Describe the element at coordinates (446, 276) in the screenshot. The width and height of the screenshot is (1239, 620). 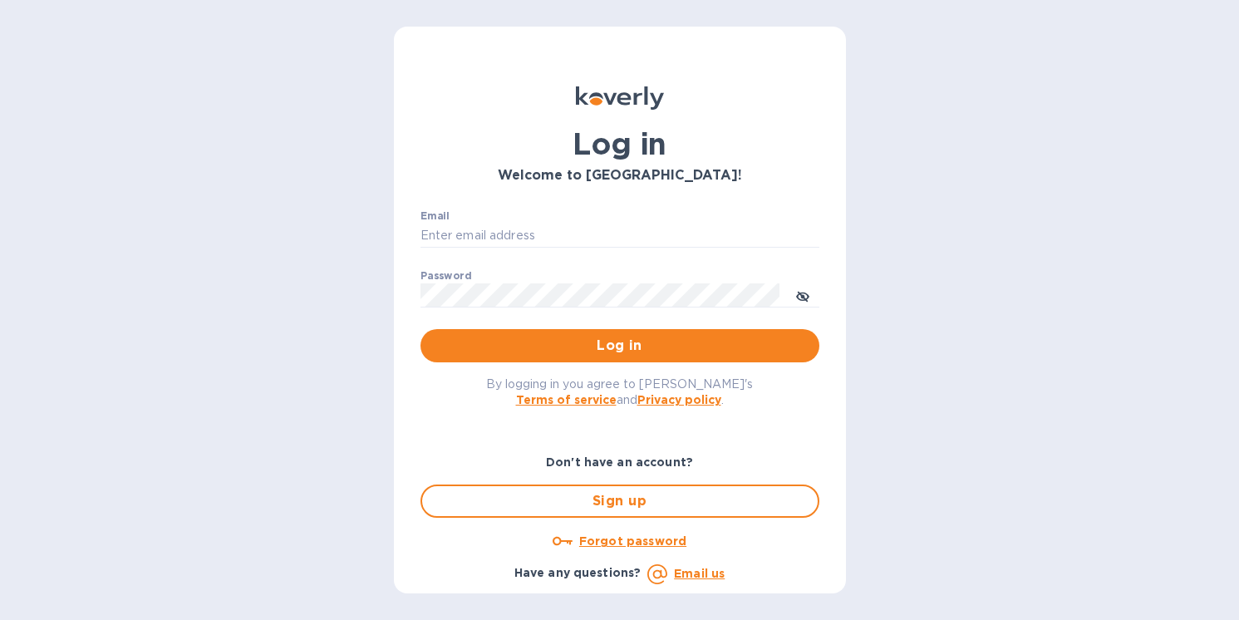
I see `label: Password` at that location.